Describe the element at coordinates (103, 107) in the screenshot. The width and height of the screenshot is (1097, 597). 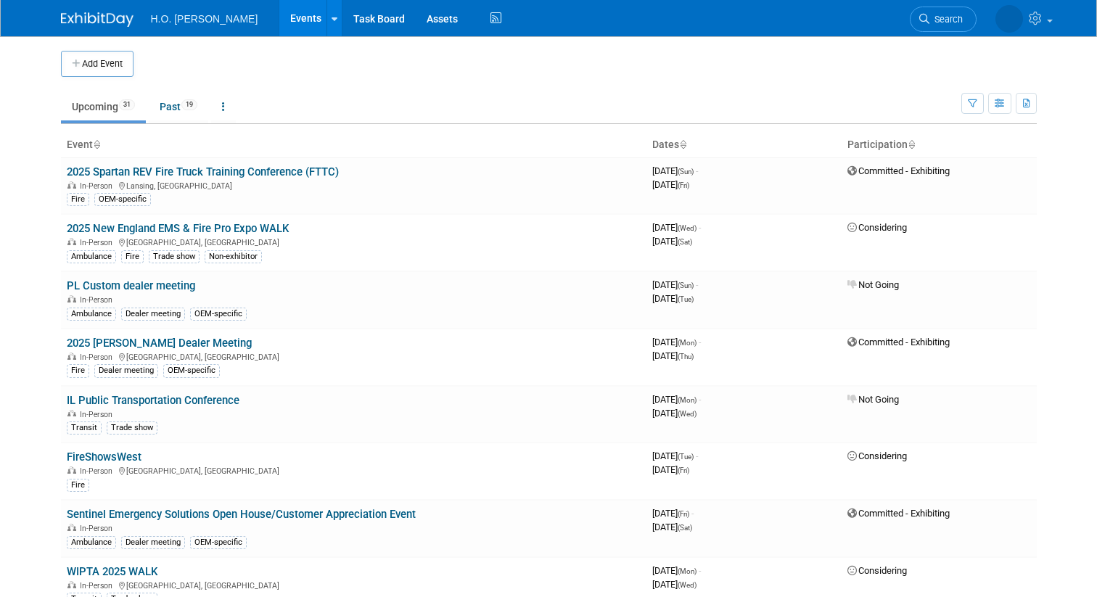
I see `a: Upcoming31` at that location.